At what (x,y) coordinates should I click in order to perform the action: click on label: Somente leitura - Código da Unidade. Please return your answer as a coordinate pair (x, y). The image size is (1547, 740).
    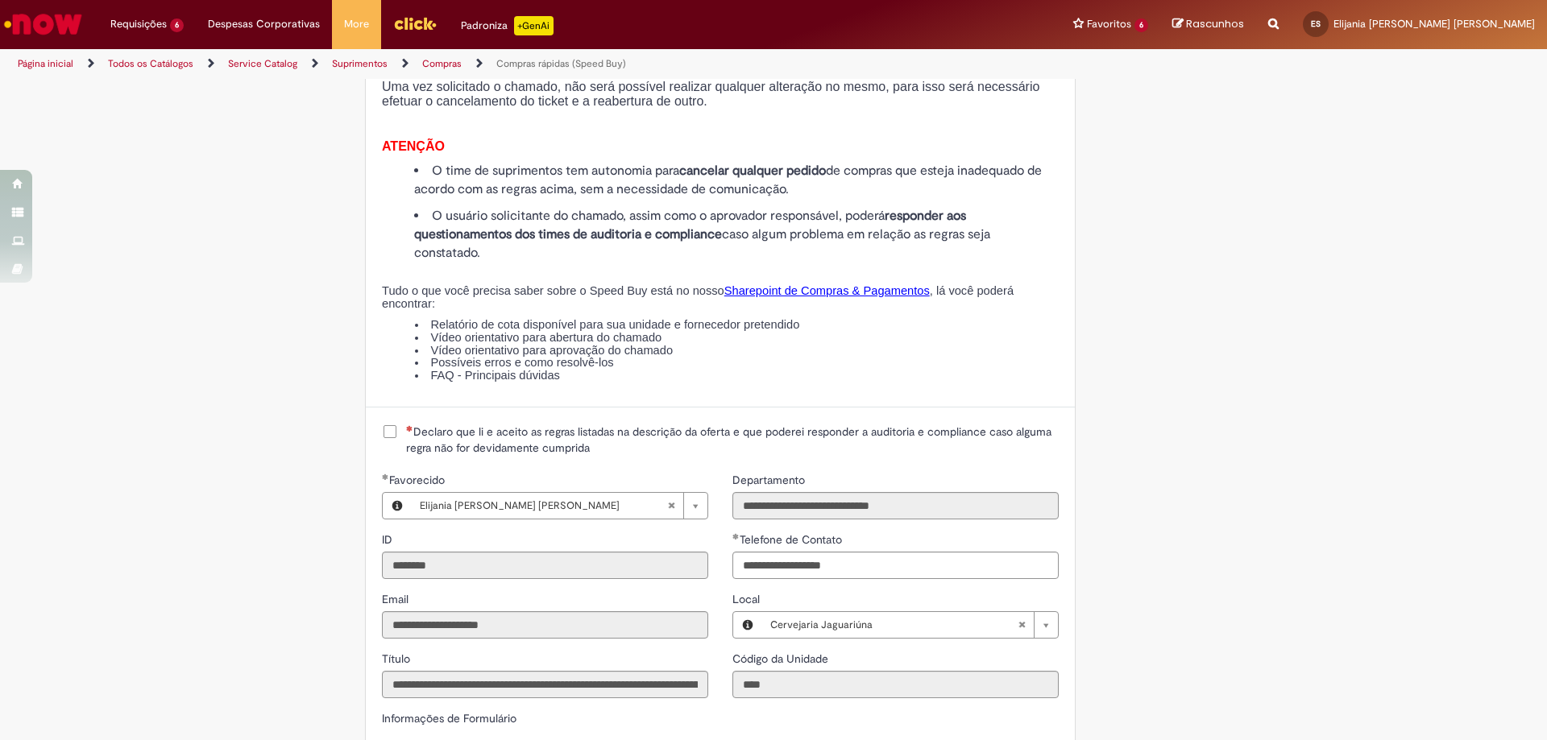
    Looking at the image, I should click on (781, 659).